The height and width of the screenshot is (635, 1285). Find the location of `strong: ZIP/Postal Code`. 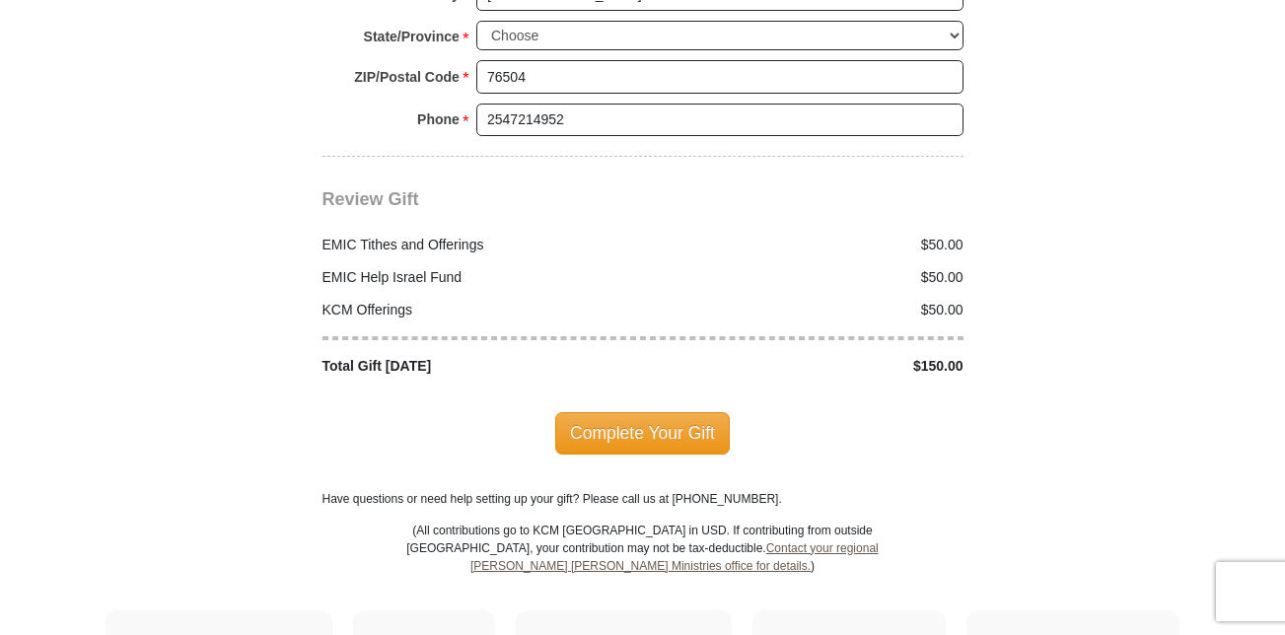

strong: ZIP/Postal Code is located at coordinates (406, 77).